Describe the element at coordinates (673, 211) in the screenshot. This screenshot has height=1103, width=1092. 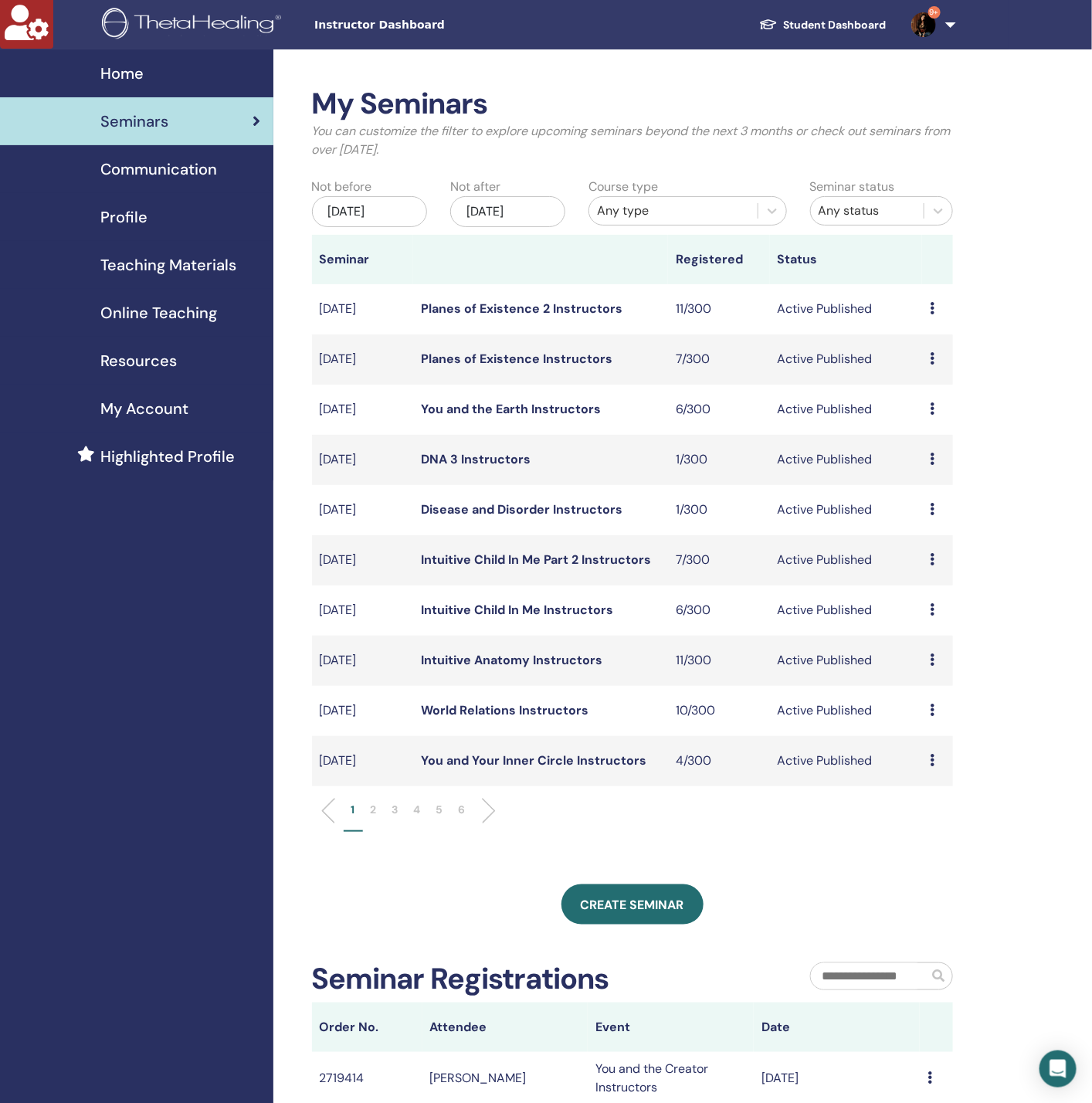
I see `div: Any type` at that location.